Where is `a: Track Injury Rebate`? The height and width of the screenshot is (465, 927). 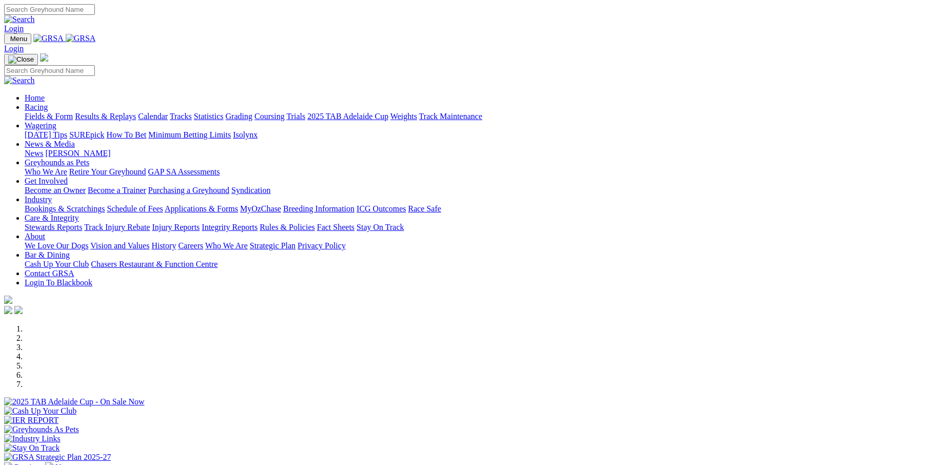
a: Track Injury Rebate is located at coordinates (117, 227).